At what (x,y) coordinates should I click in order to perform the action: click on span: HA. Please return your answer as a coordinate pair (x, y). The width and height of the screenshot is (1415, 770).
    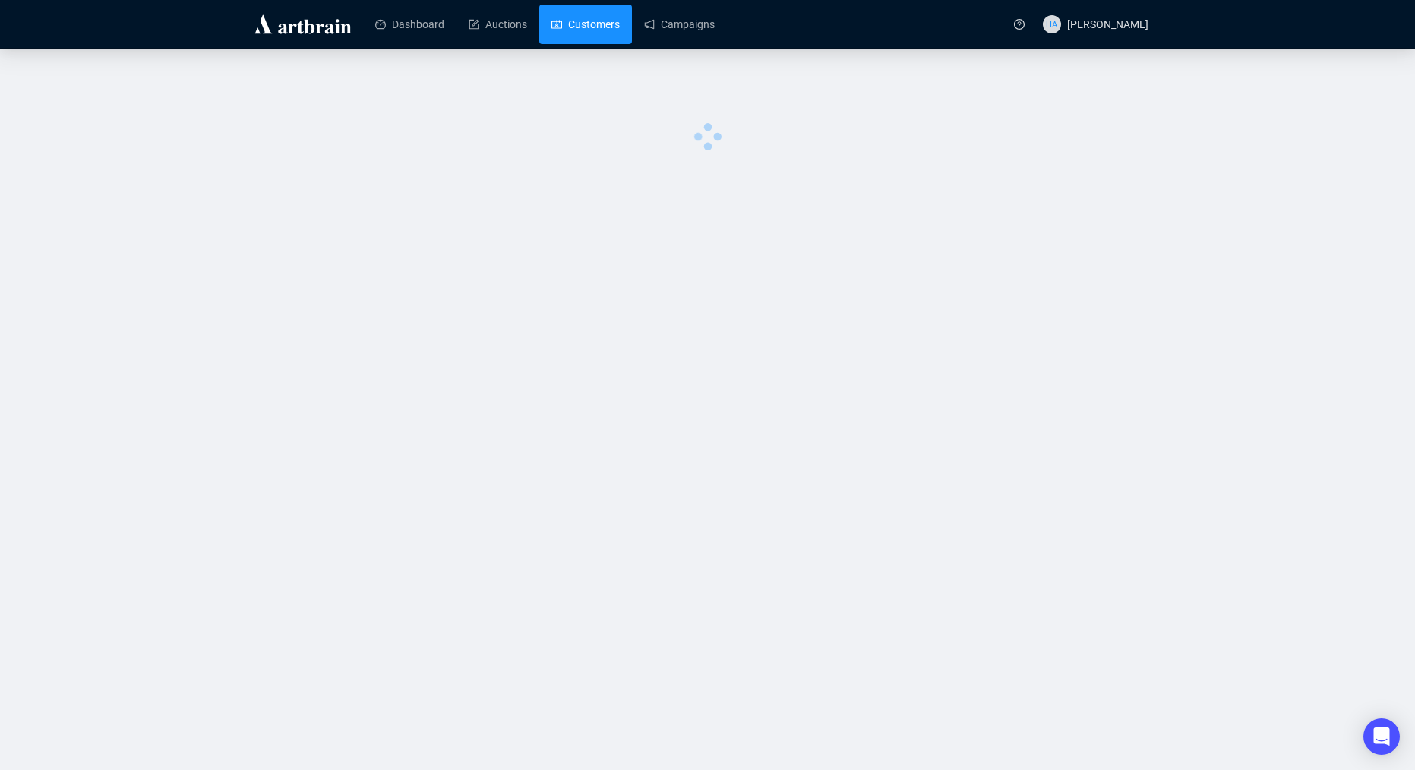
    Looking at the image, I should click on (1052, 24).